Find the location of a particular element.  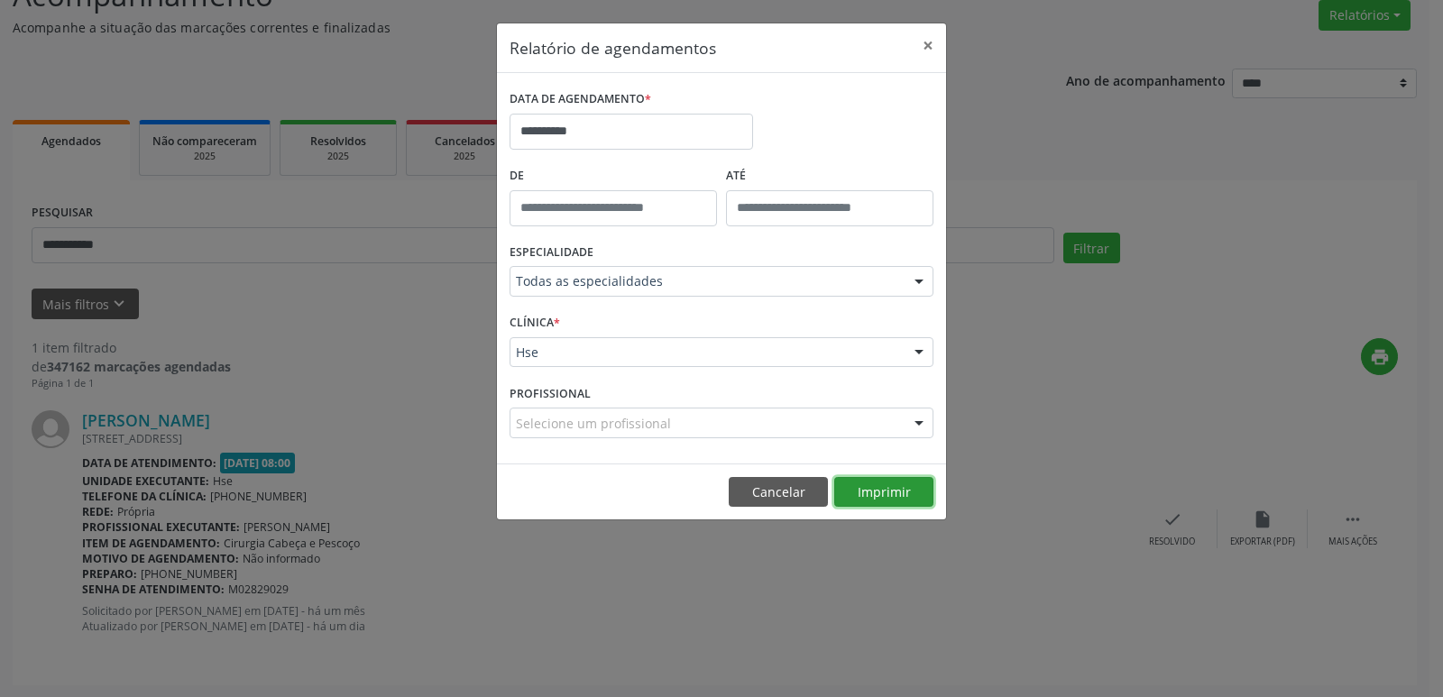

span: Hse is located at coordinates (706, 353).